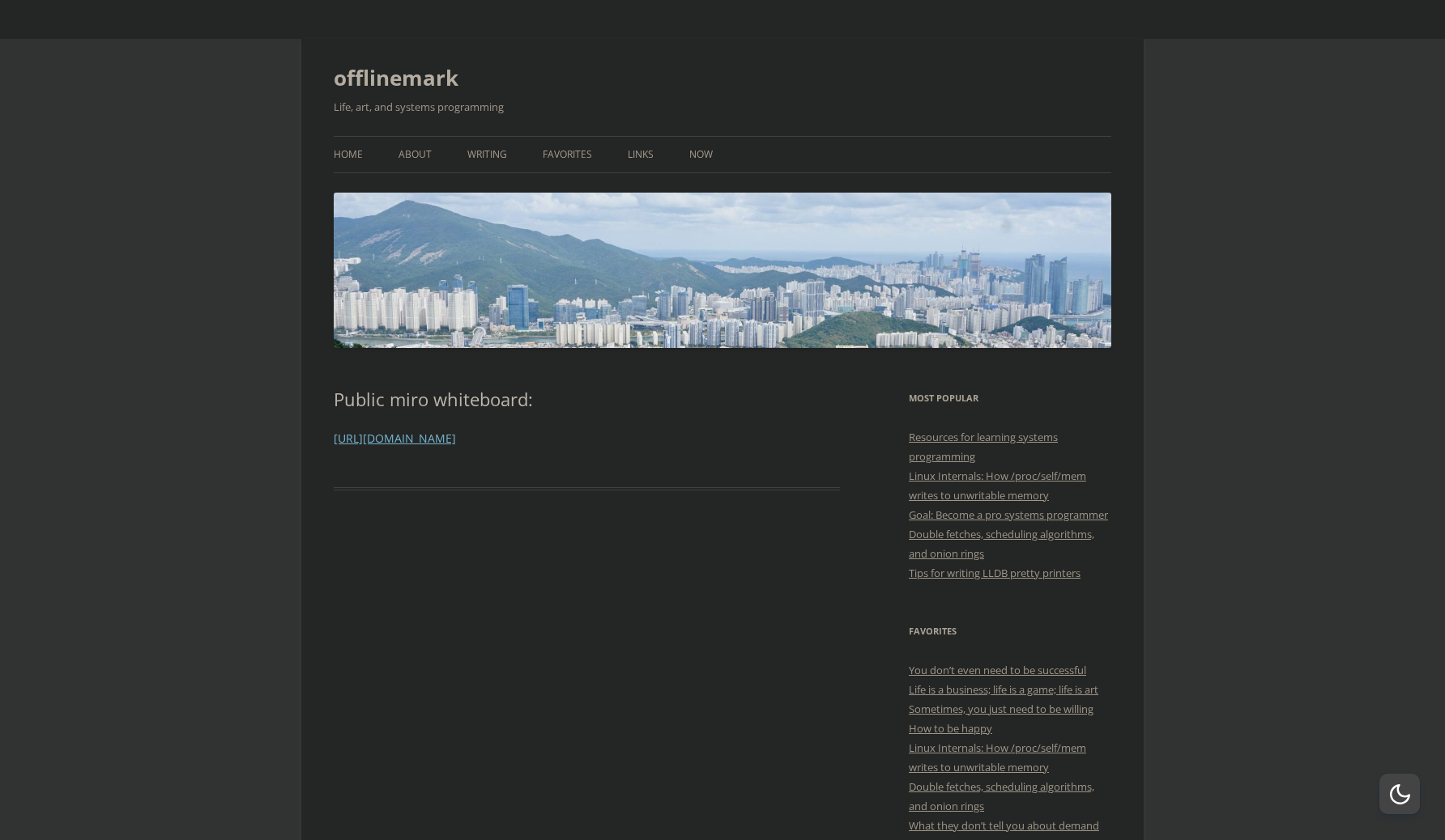  Describe the element at coordinates (1009, 515) in the screenshot. I see `a: Goal: Become a pro systems programmer` at that location.